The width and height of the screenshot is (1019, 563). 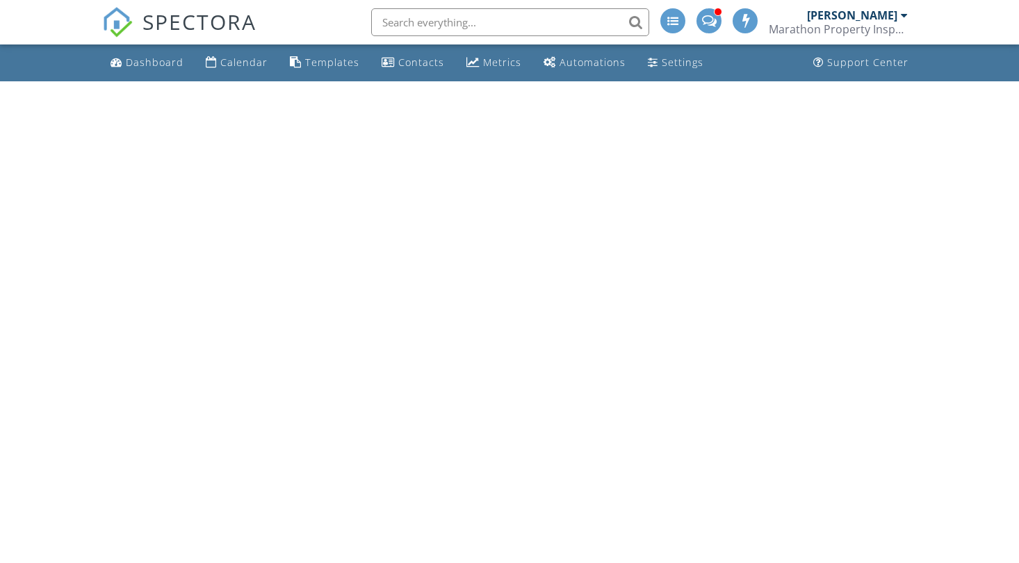 I want to click on a: Contacts, so click(x=413, y=63).